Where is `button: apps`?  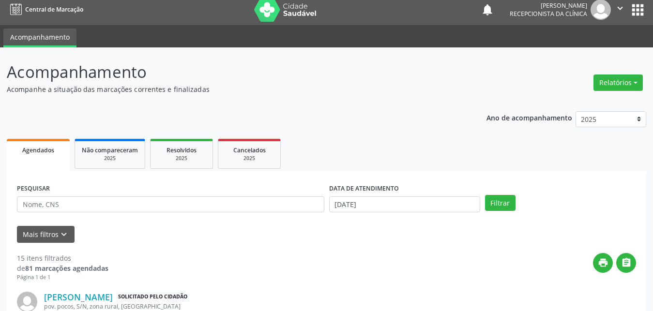 button: apps is located at coordinates (638, 10).